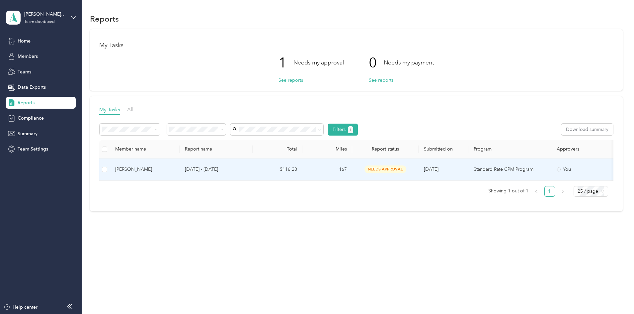  I want to click on div: Page Size, so click(591, 191).